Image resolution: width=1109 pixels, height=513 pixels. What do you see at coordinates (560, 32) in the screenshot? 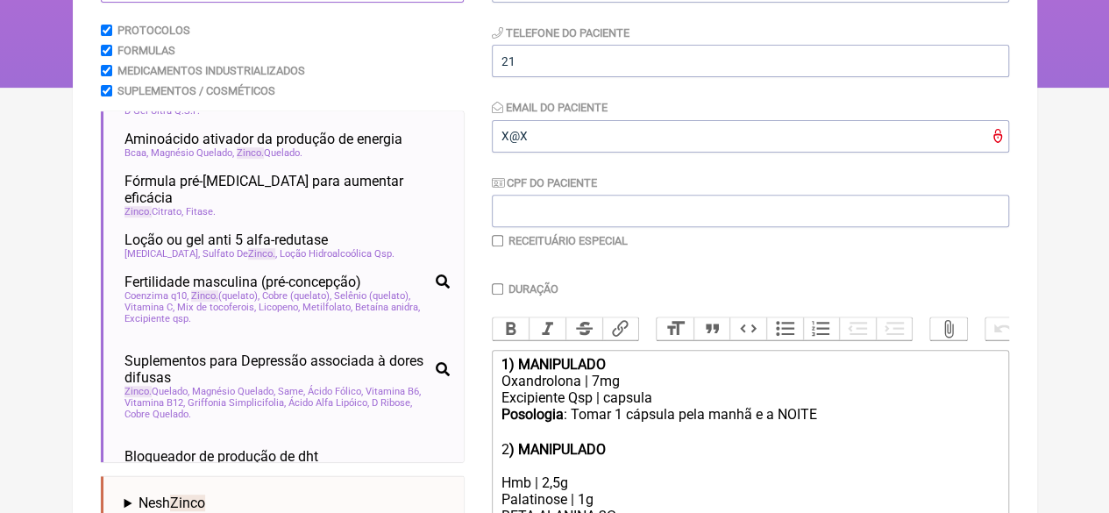
I see `label: Telefone do Paciente` at bounding box center [560, 32].